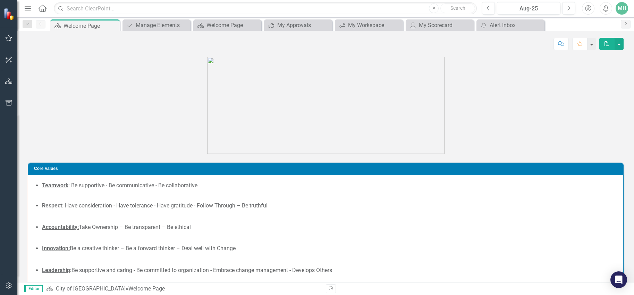  What do you see at coordinates (55, 185) in the screenshot?
I see `u: Teamwork` at bounding box center [55, 185].